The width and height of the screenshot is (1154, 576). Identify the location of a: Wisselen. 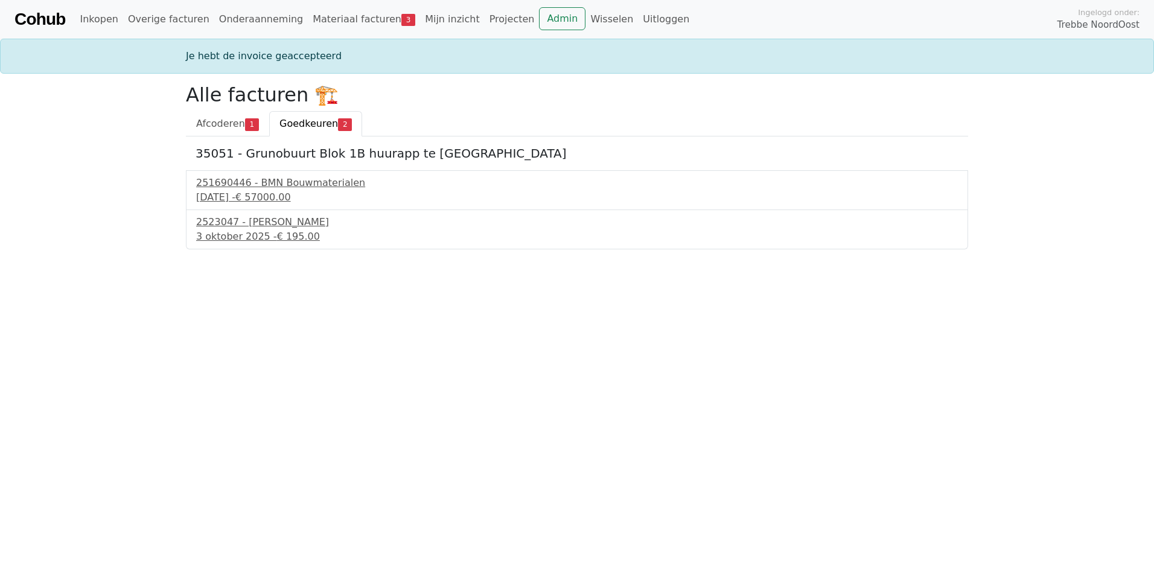
(611, 19).